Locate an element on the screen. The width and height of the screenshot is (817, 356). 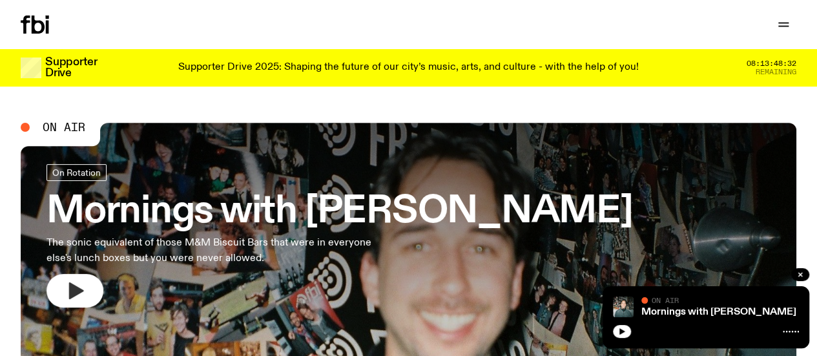
p: Supporter Drive 2025: Shaping the future of our city’s music, arts, and culture - with the help o... is located at coordinates (408, 68).